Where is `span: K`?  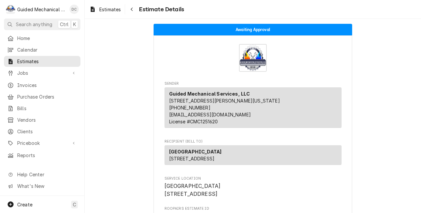 span: K is located at coordinates (75, 24).